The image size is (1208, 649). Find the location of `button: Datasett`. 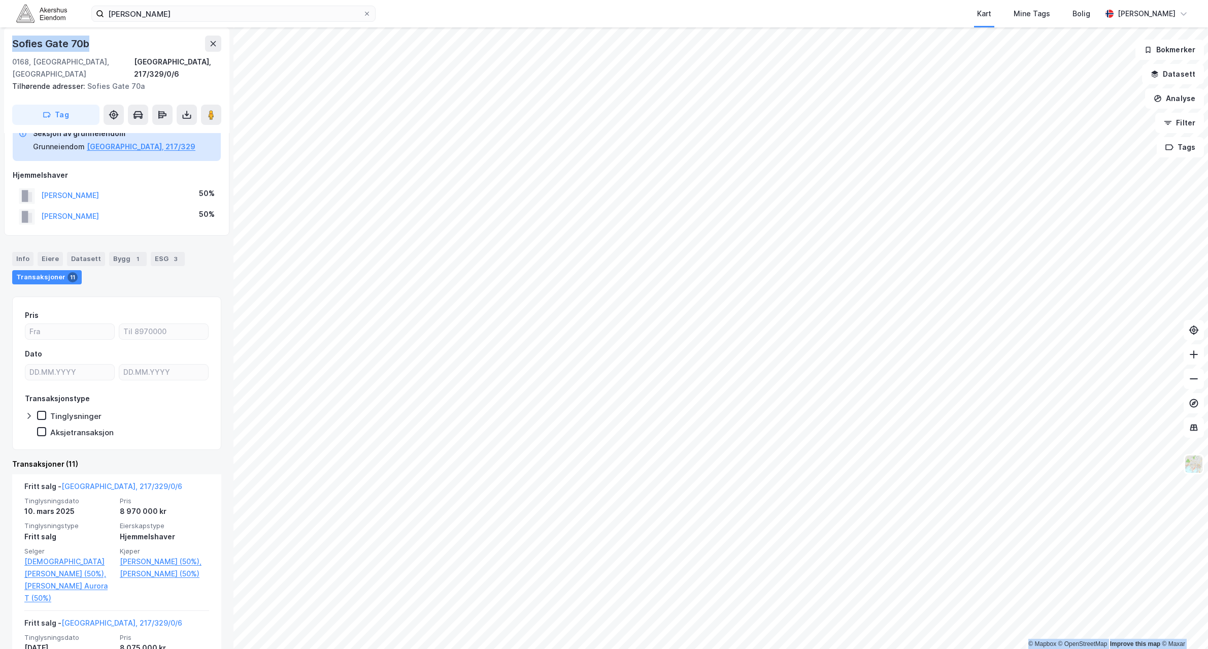

button: Datasett is located at coordinates (1173, 74).